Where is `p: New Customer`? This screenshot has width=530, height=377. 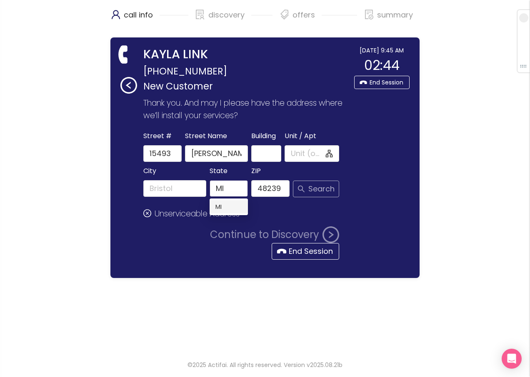
p: New Customer is located at coordinates (246, 86).